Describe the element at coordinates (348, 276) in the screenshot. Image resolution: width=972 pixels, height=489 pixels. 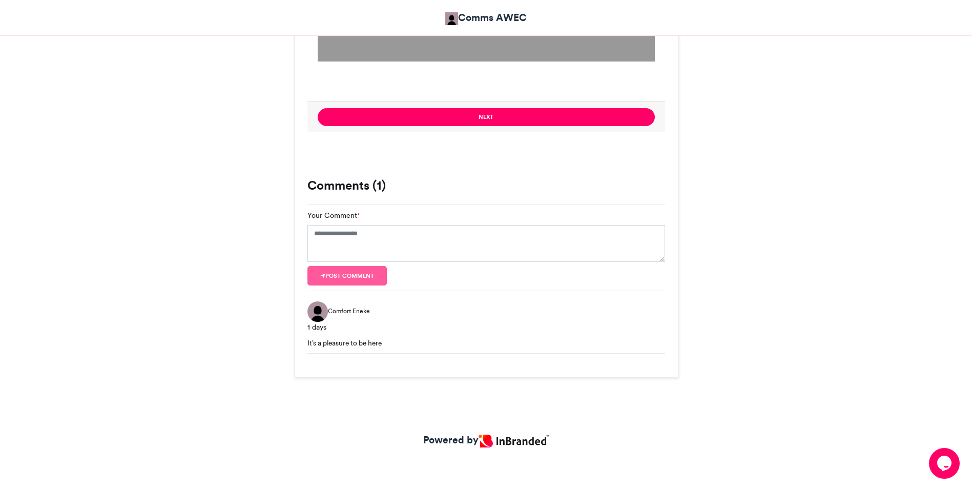
I see `button: Post comment` at that location.